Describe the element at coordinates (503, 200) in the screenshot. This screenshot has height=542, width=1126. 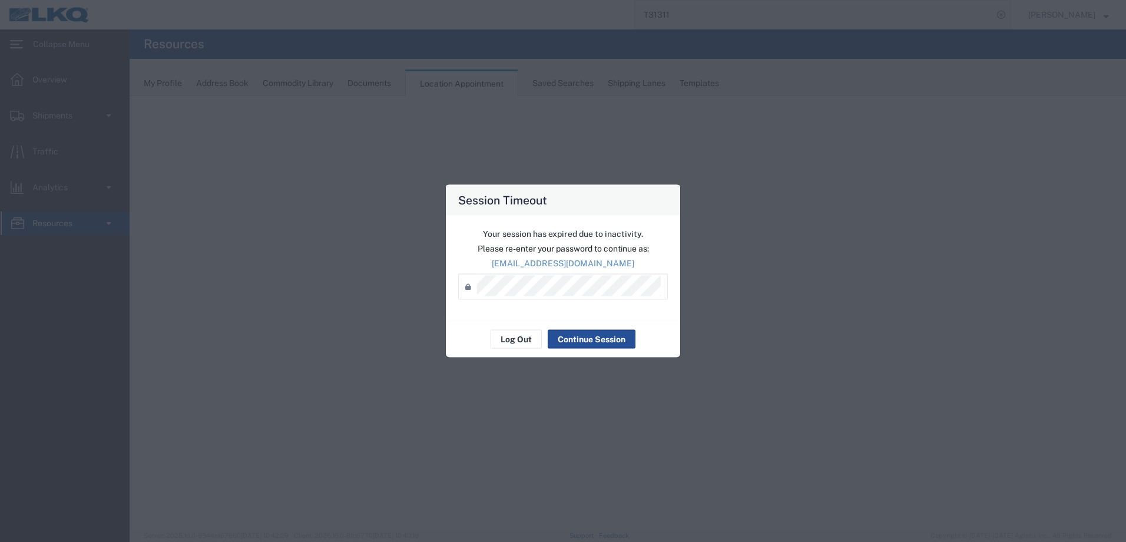
I see `h4: Session Timeout` at that location.